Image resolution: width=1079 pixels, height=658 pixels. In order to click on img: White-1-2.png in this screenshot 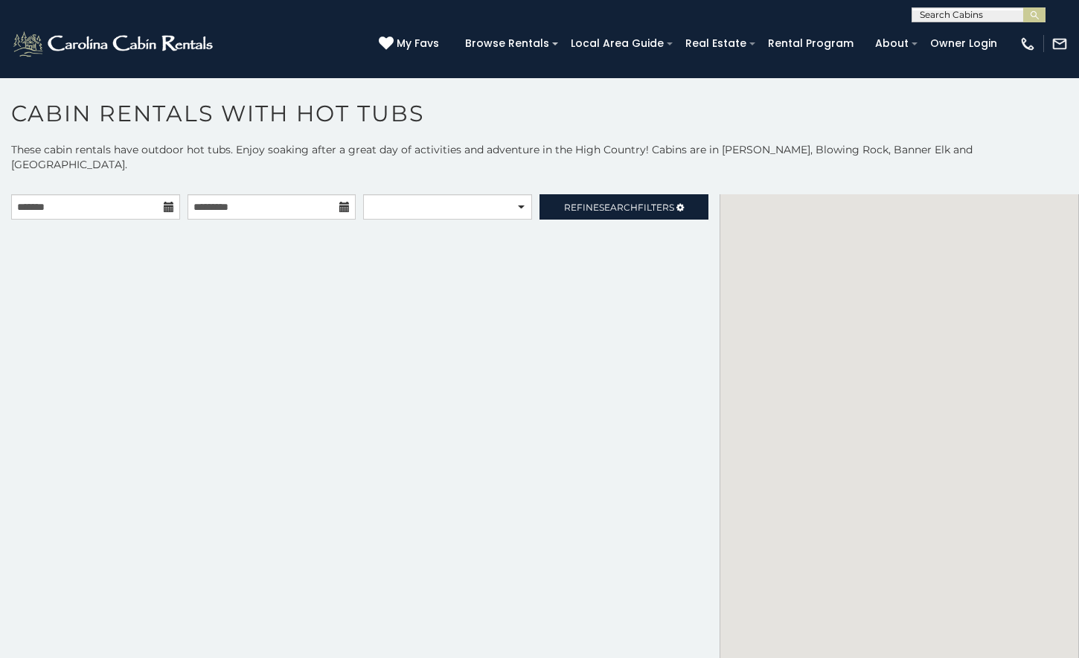, I will do `click(114, 44)`.